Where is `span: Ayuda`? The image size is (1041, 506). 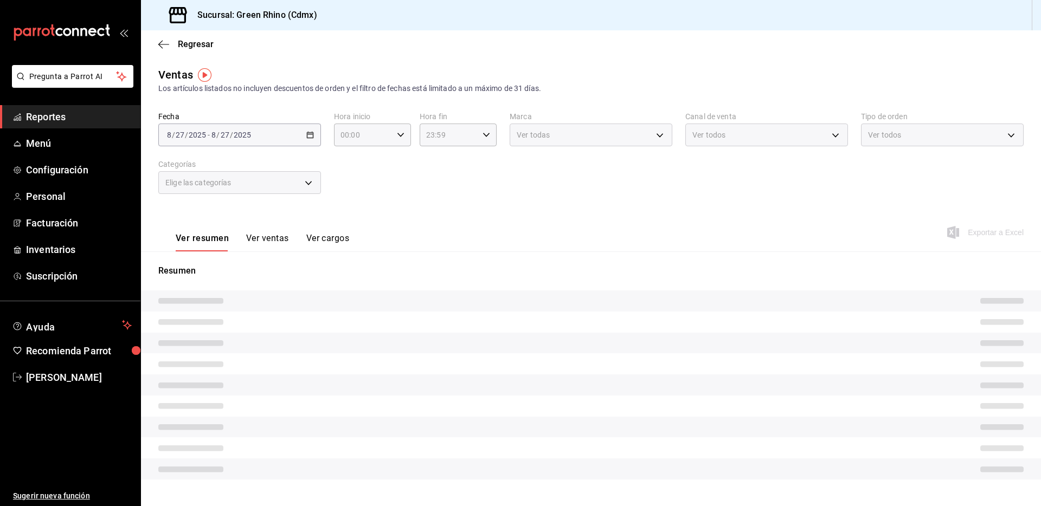
span: Ayuda is located at coordinates (72, 325).